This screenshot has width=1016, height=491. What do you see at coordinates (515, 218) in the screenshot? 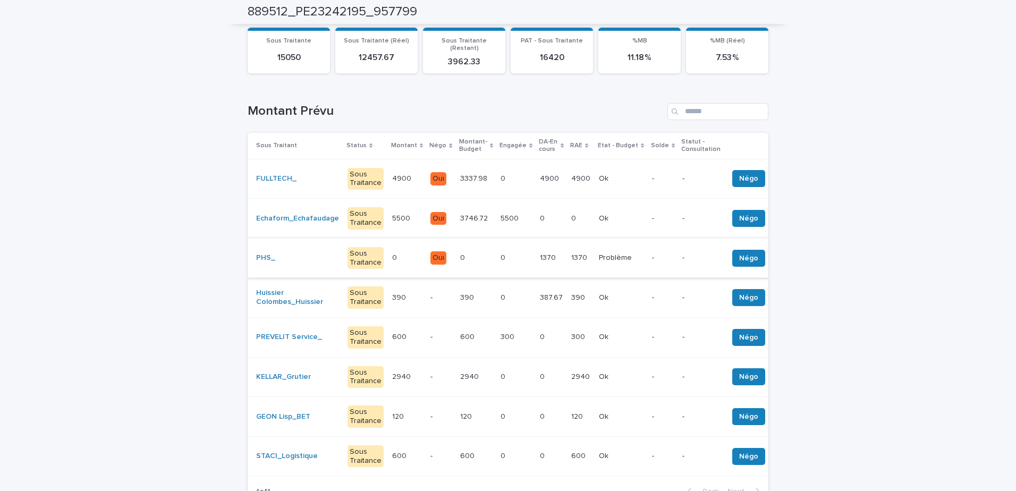
I see `tr: Echaform_Echafaudage Sous Traitance55005500 Oui3746.723746.72 55005500 00 00 OkOk --Négo` at bounding box center [515, 218].